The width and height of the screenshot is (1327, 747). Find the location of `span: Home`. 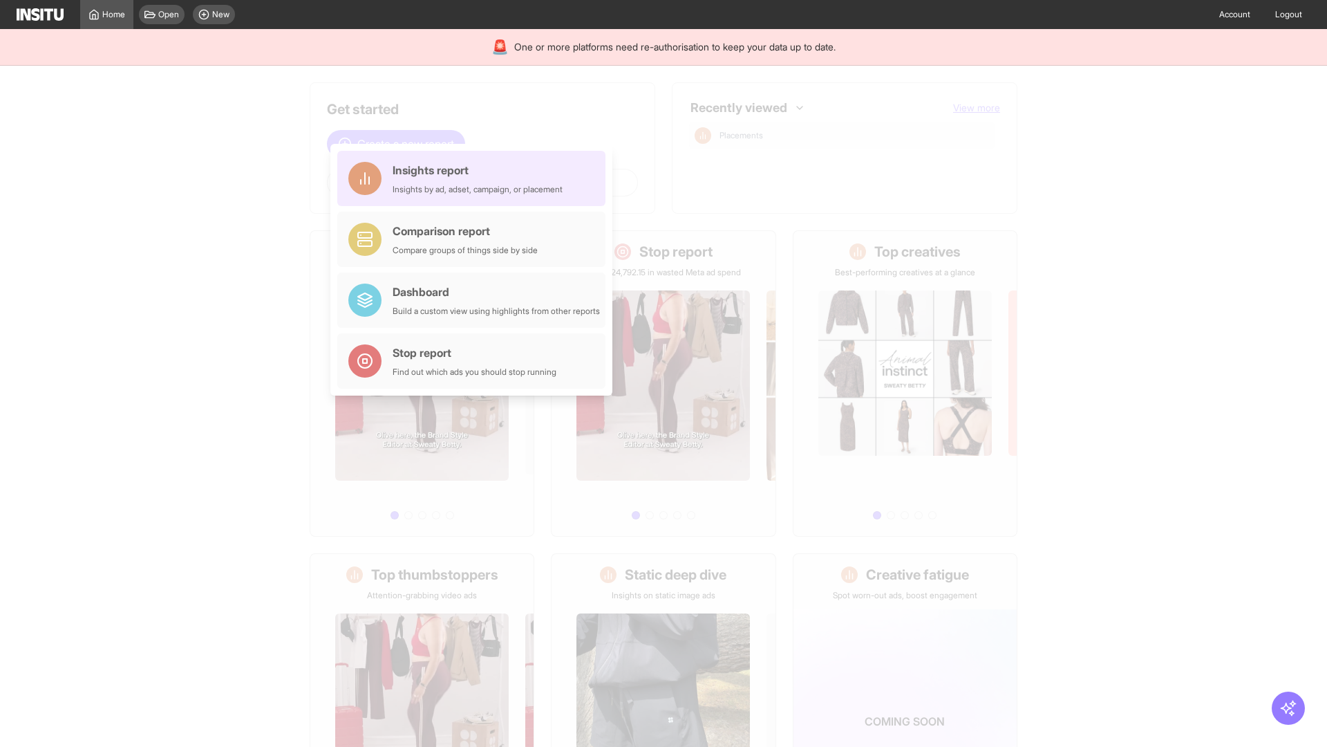

span: Home is located at coordinates (113, 15).